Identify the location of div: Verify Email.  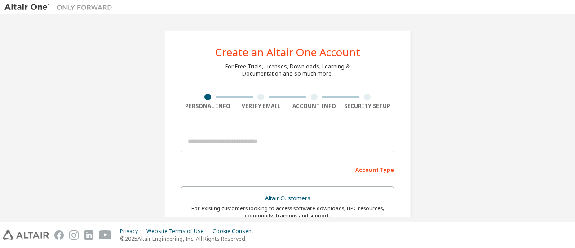
(261, 106).